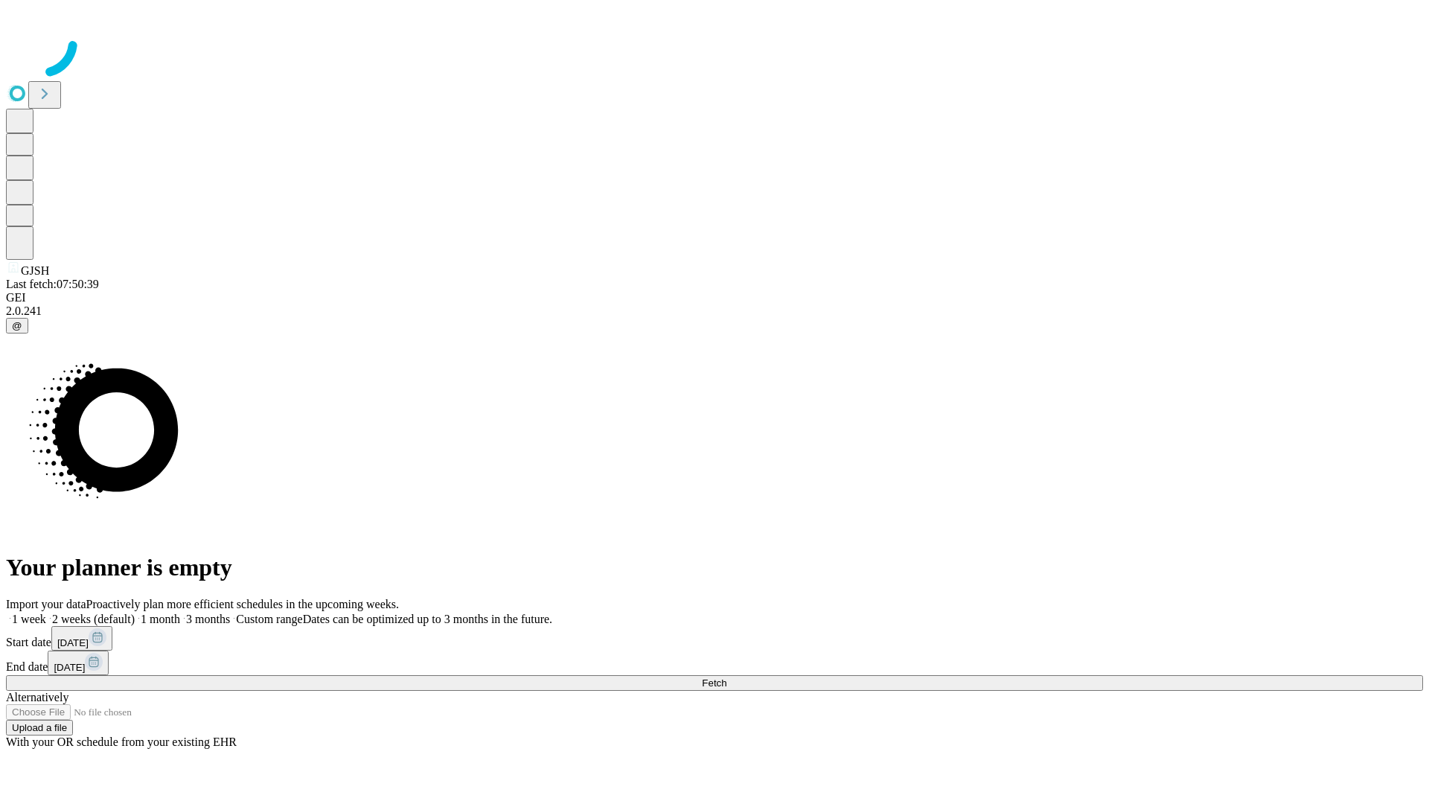  Describe the element at coordinates (160, 619) in the screenshot. I see `span: 1 month` at that location.